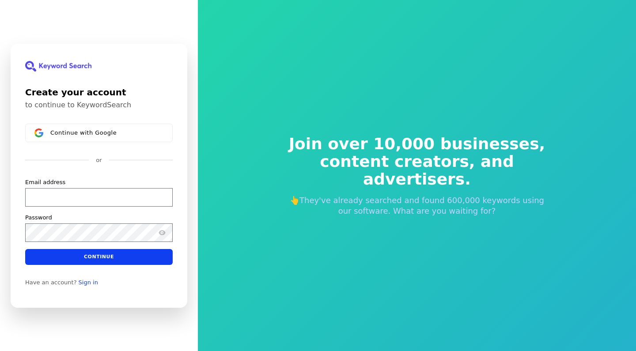 The width and height of the screenshot is (636, 351). I want to click on button: Continue, so click(99, 257).